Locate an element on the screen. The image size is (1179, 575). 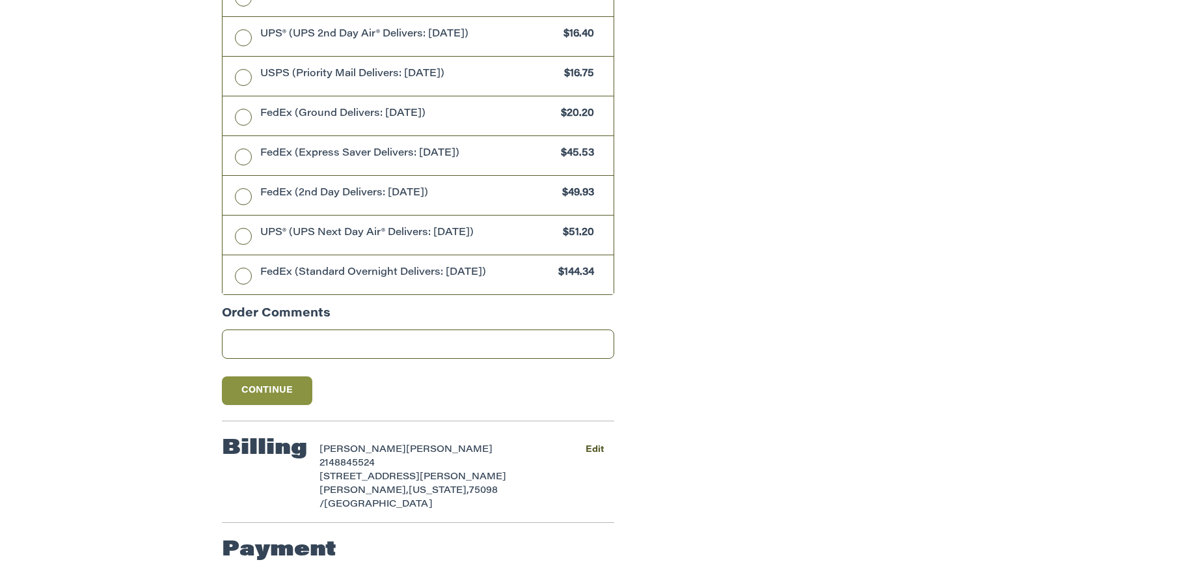
span: $16.75 is located at coordinates (577, 74).